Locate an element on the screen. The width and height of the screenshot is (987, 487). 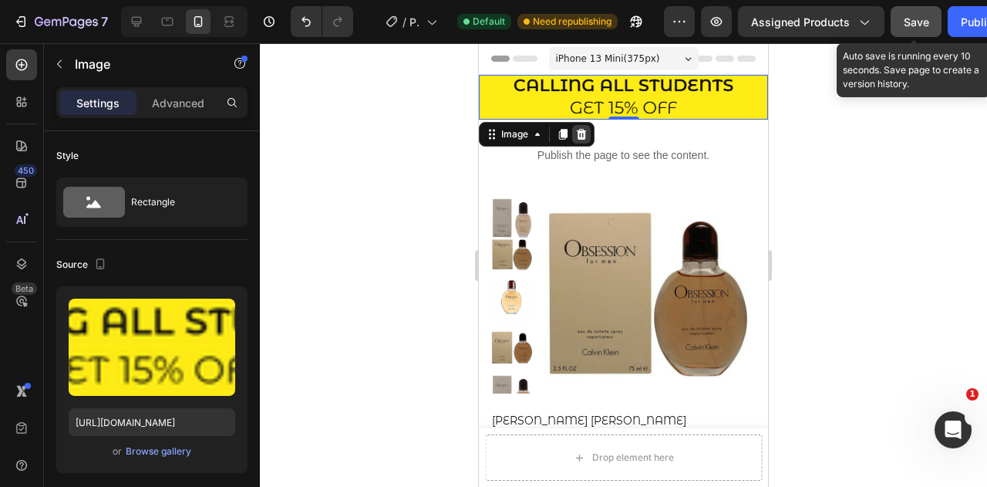
p: Settings is located at coordinates (98, 103).